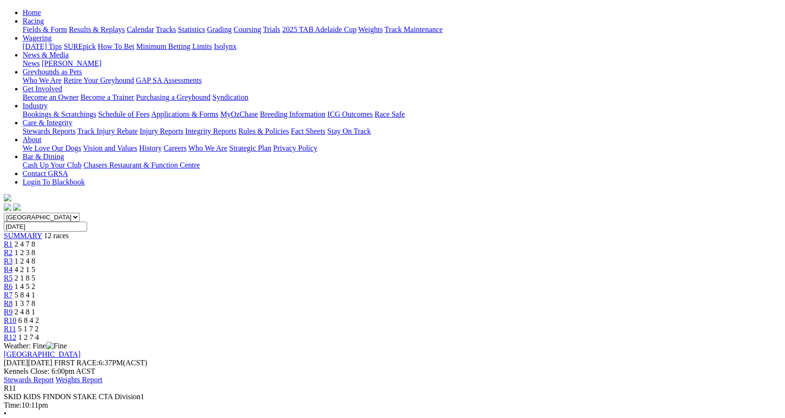 The image size is (785, 418). Describe the element at coordinates (8, 252) in the screenshot. I see `a: R2` at that location.